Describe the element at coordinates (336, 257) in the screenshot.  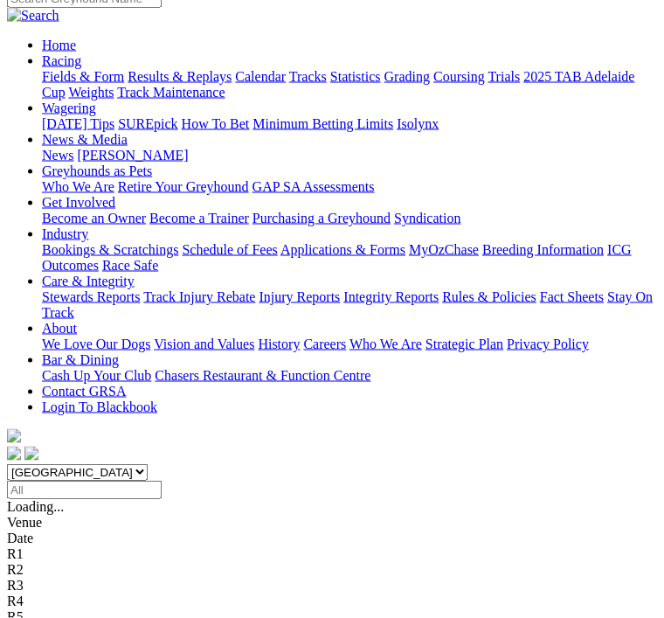
I see `a: ICG Outcomes` at that location.